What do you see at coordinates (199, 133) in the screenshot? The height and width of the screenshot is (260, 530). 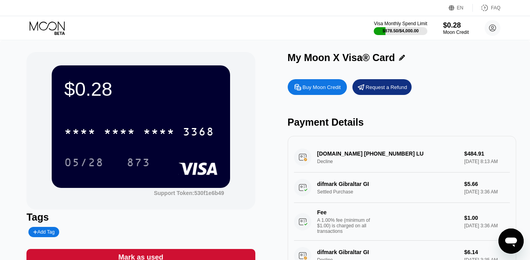 I see `div: 3368` at bounding box center [199, 133].